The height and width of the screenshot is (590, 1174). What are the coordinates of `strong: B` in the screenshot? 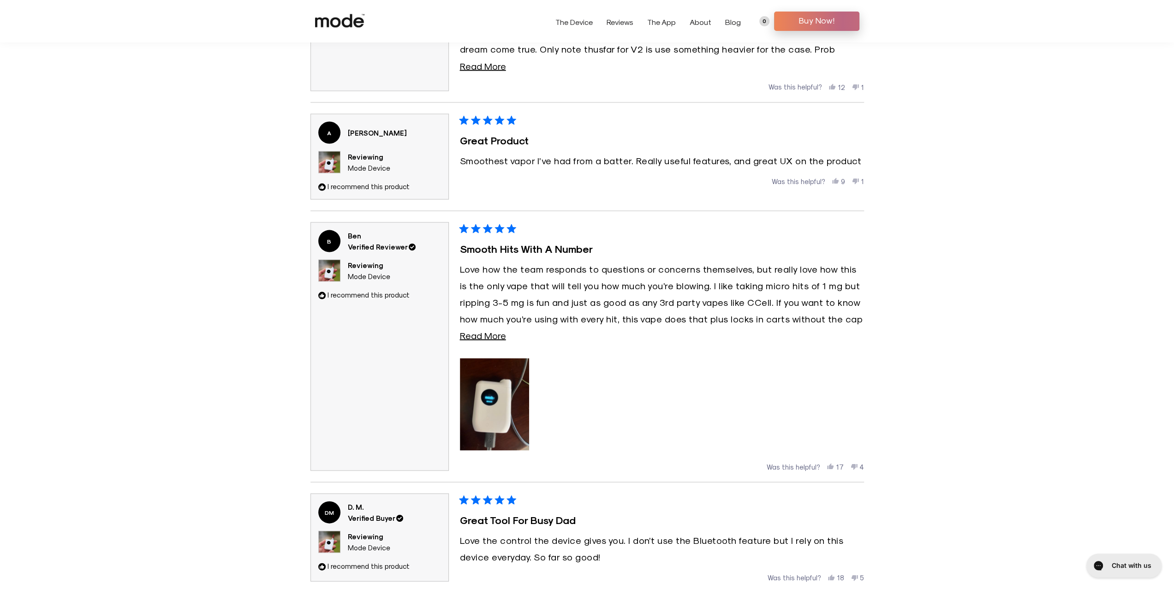 It's located at (329, 241).